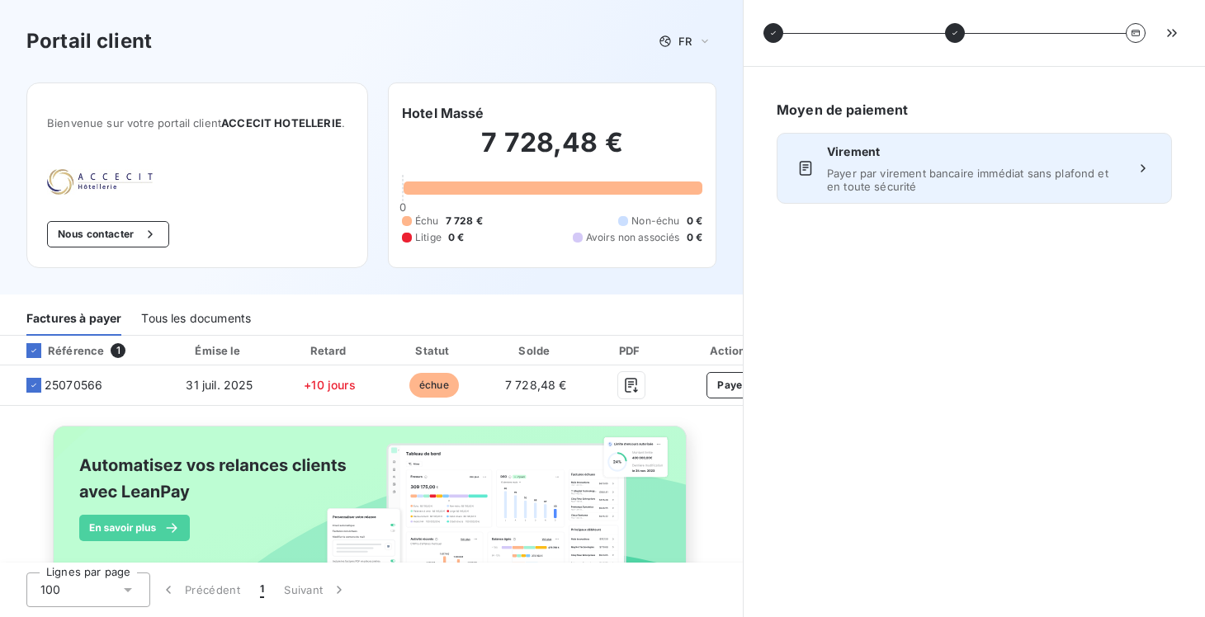 The width and height of the screenshot is (1205, 617). Describe the element at coordinates (536, 351) in the screenshot. I see `div: Solde` at that location.